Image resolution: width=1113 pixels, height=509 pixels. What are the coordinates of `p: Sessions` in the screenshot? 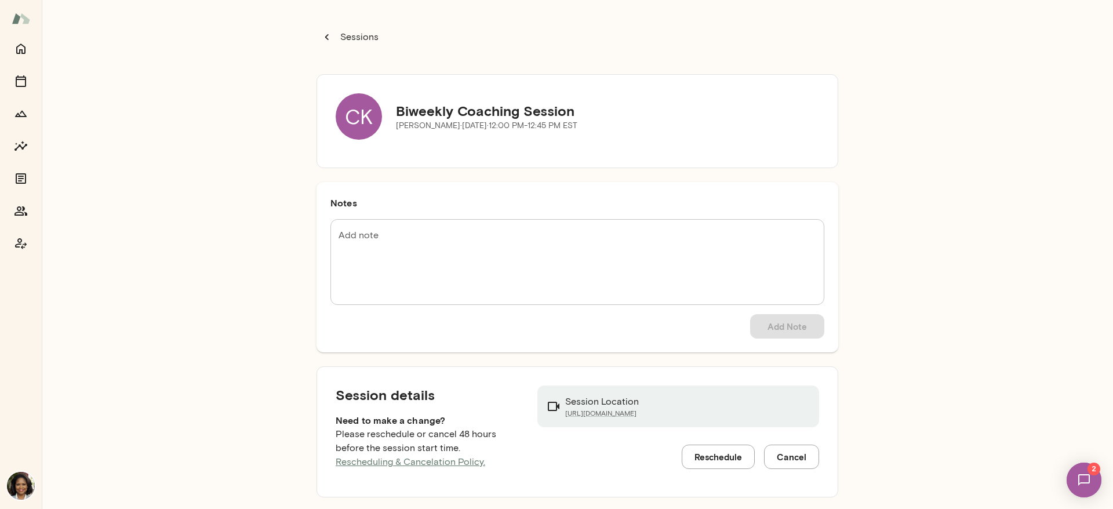 It's located at (358, 37).